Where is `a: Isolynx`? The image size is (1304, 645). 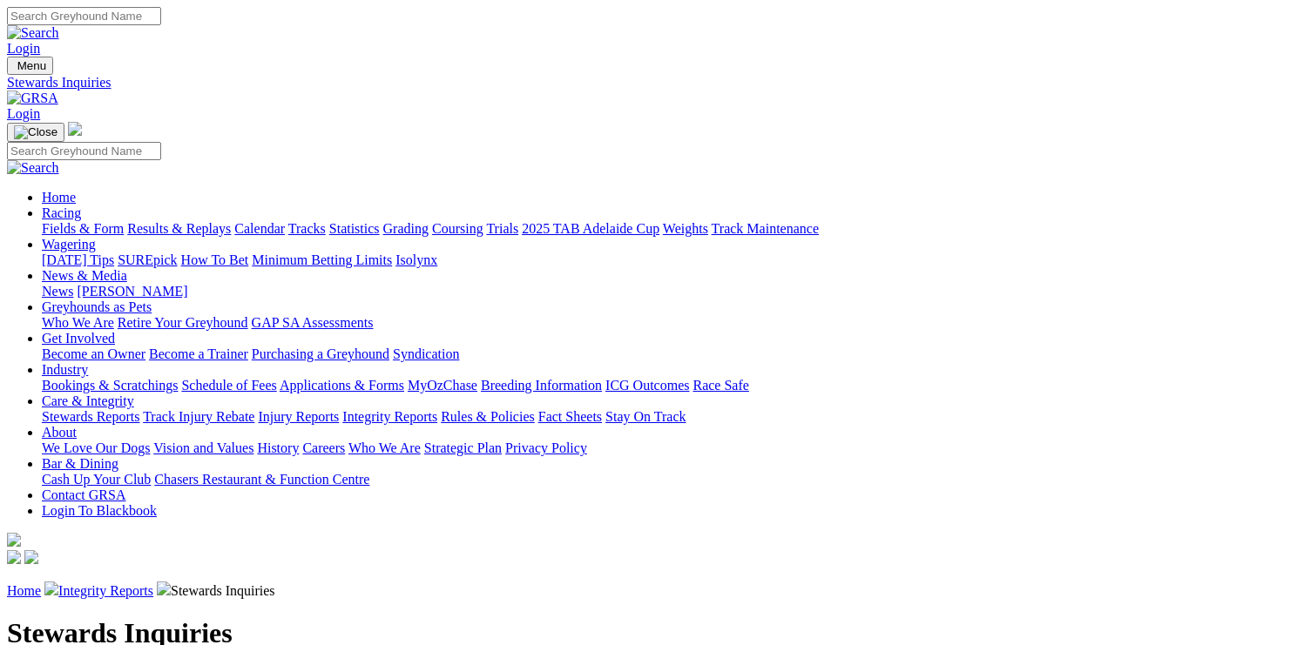 a: Isolynx is located at coordinates (416, 260).